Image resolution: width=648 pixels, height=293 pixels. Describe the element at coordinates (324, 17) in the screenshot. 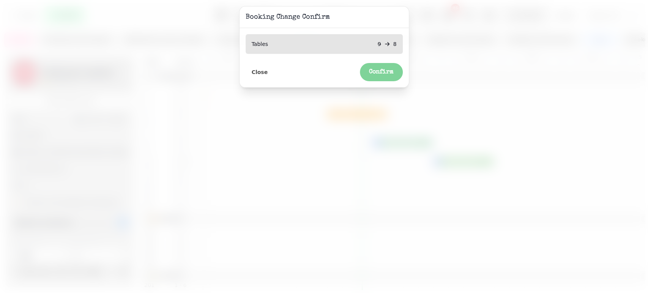

I see `h3: Booking Change Confirm` at that location.